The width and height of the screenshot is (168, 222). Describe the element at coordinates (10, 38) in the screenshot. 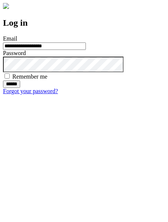

I see `label: Email` at that location.